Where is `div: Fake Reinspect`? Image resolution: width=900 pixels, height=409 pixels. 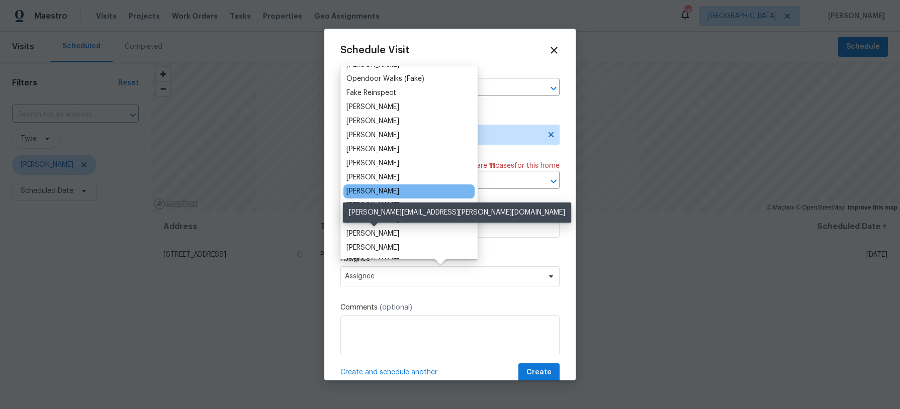 div: Fake Reinspect is located at coordinates (371, 93).